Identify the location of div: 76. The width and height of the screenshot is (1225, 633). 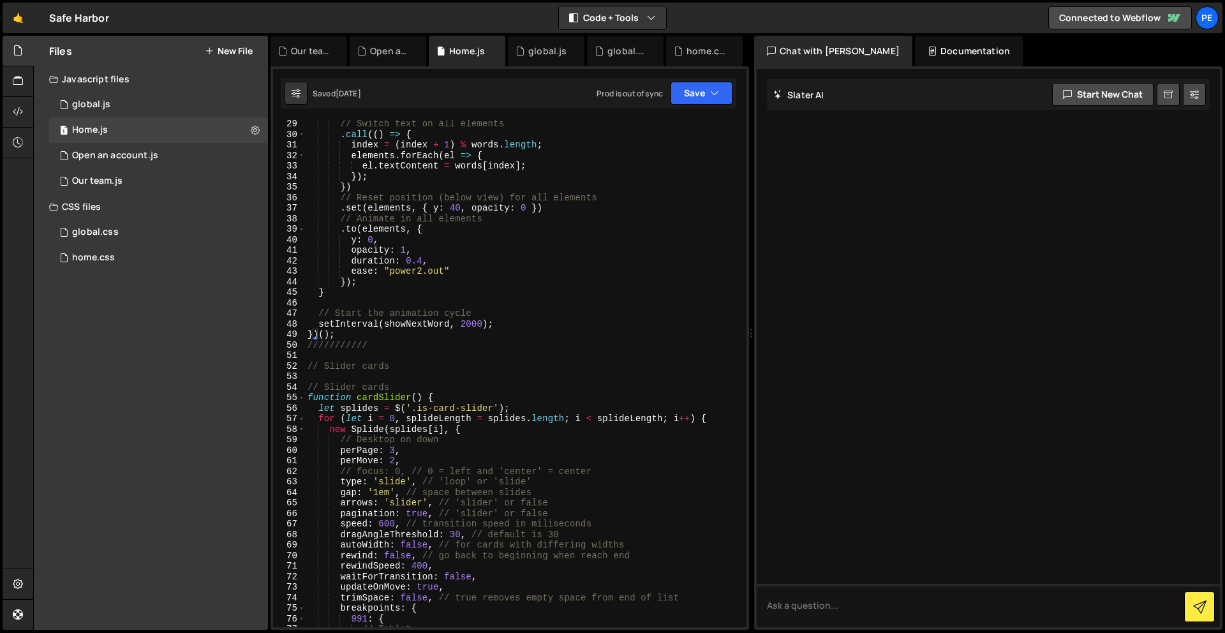
(289, 619).